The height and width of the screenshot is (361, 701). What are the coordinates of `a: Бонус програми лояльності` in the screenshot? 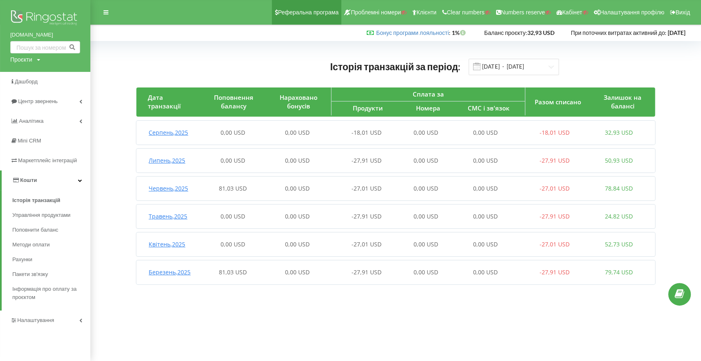 It's located at (412, 32).